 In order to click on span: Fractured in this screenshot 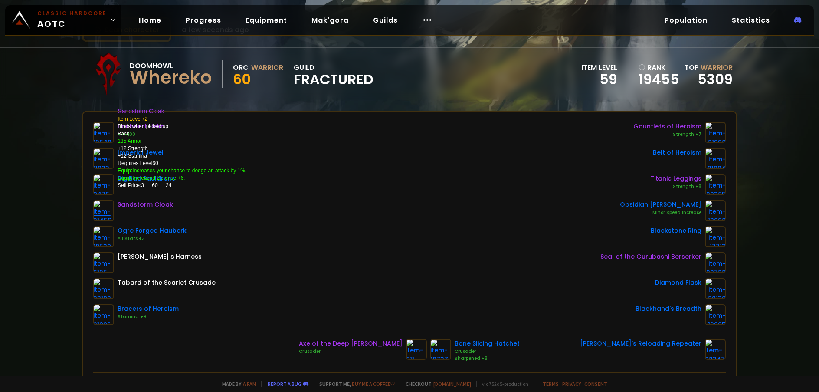, I will do `click(333, 79)`.